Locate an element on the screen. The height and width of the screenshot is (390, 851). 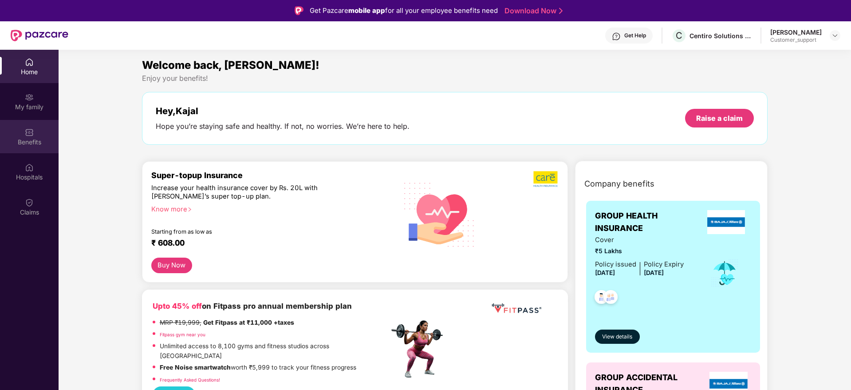
div: Policy Expiry is located at coordinates (664, 264).